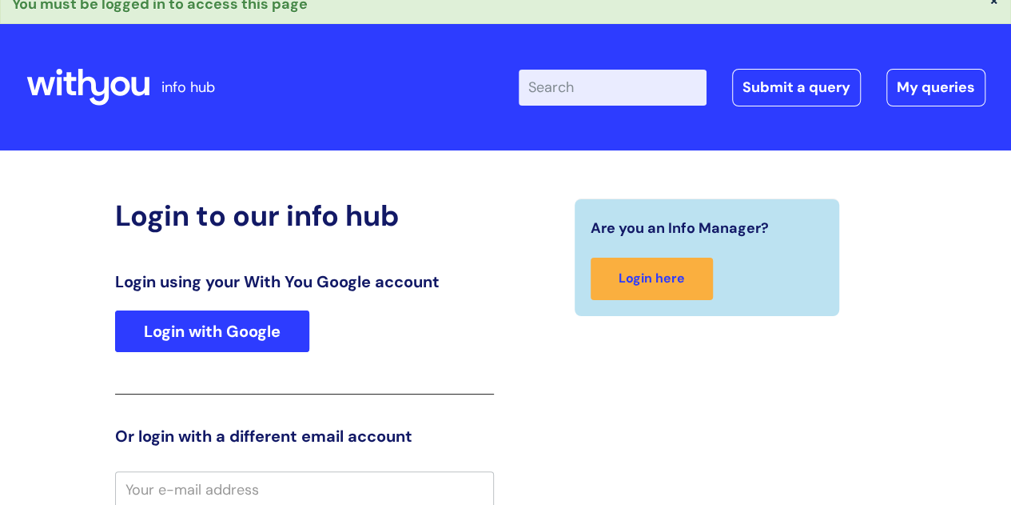 This screenshot has width=1011, height=505. What do you see at coordinates (305, 281) in the screenshot?
I see `h3: Login using your With You Google account` at bounding box center [305, 281].